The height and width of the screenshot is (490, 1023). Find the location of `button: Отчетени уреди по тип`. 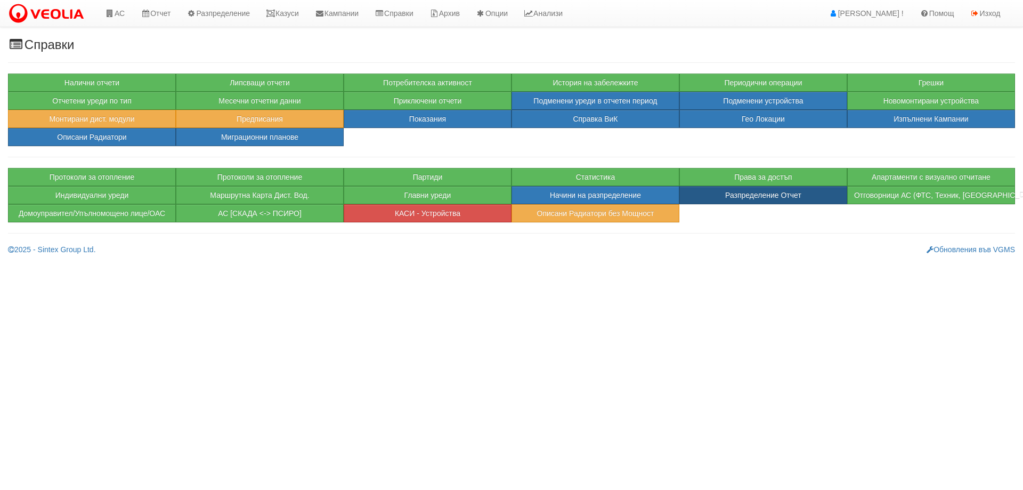

button: Отчетени уреди по тип is located at coordinates (92, 101).